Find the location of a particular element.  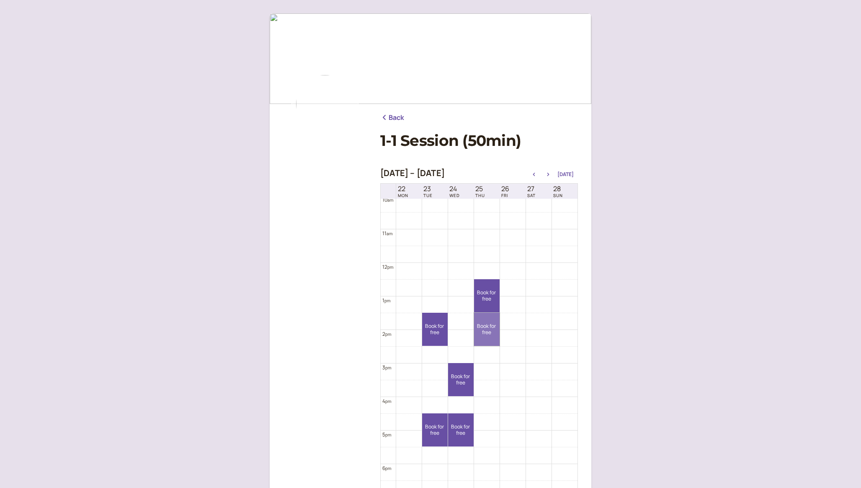

div: 3 is located at coordinates (387, 367).